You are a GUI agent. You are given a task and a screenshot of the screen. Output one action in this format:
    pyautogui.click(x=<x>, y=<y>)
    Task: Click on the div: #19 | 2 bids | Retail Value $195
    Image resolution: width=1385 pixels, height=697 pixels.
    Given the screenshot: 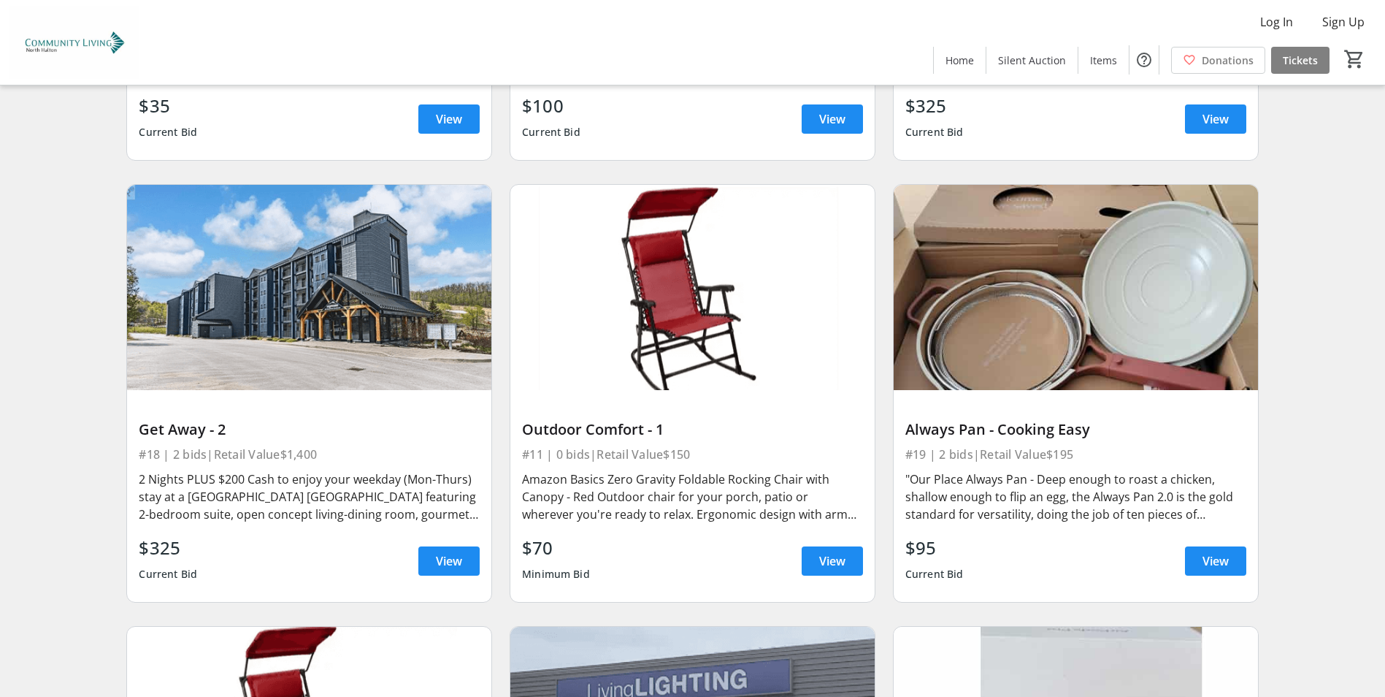 What is the action you would take?
    pyautogui.click(x=1076, y=454)
    